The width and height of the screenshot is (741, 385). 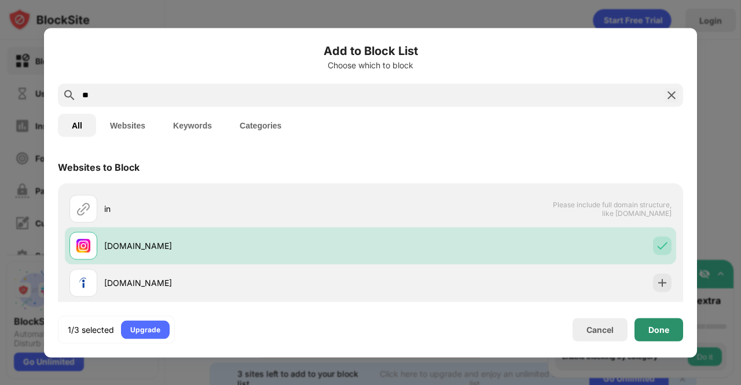 I want to click on button: Keywords, so click(x=192, y=125).